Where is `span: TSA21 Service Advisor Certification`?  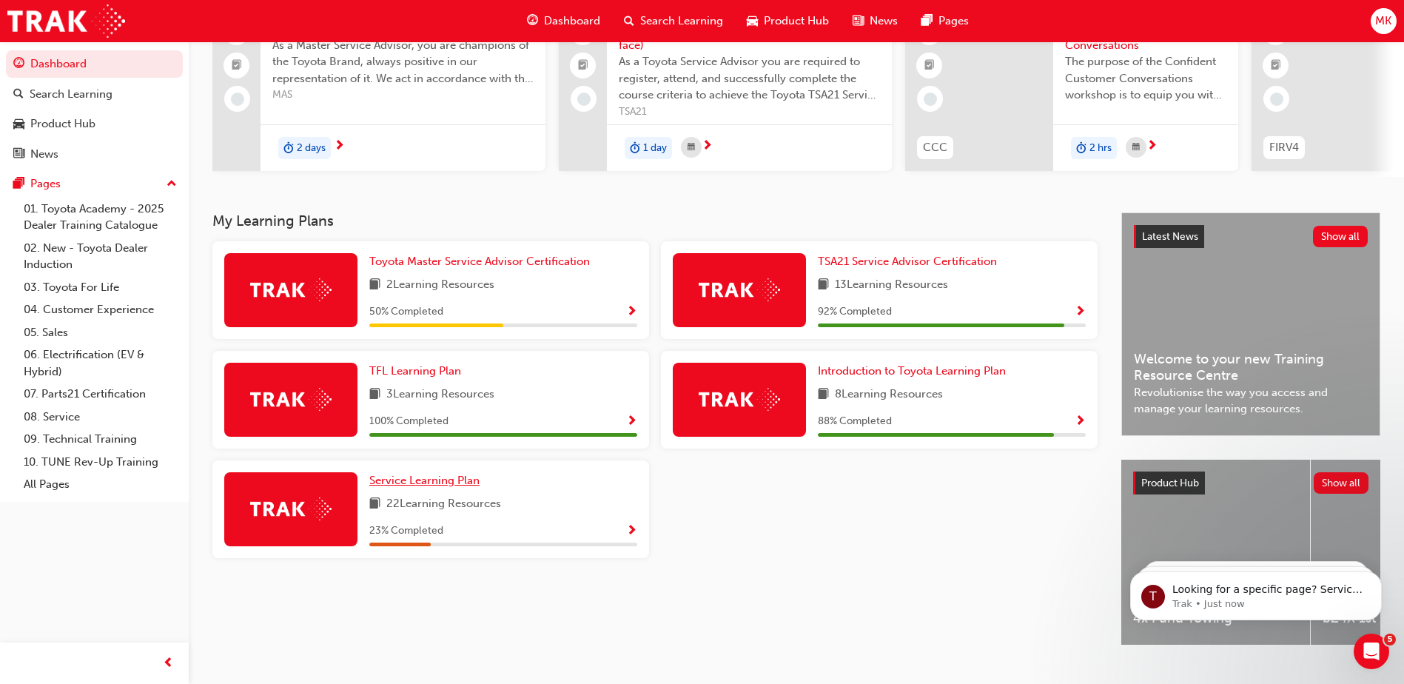
span: TSA21 Service Advisor Certification is located at coordinates (908, 261).